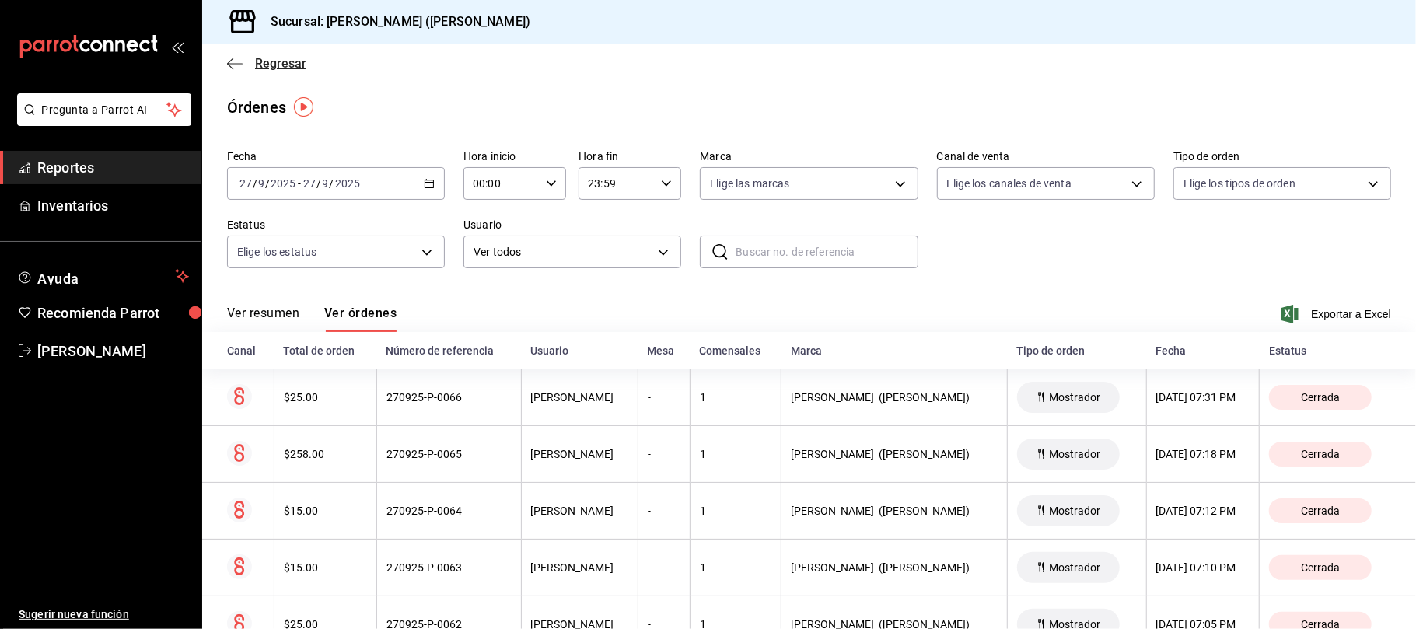 Image resolution: width=1416 pixels, height=629 pixels. I want to click on div: Fecha, so click(1203, 351).